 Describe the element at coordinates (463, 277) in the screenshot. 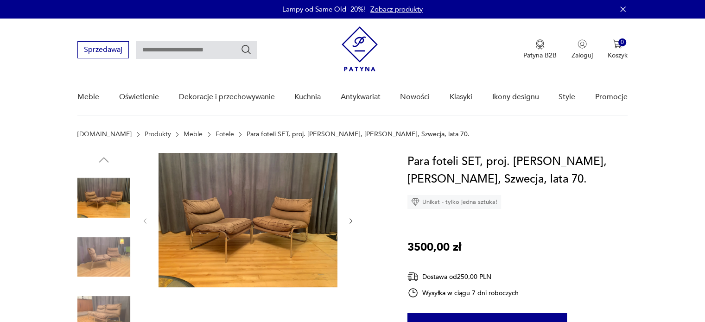

I see `div: Dostawa od 250,00 PLN` at that location.